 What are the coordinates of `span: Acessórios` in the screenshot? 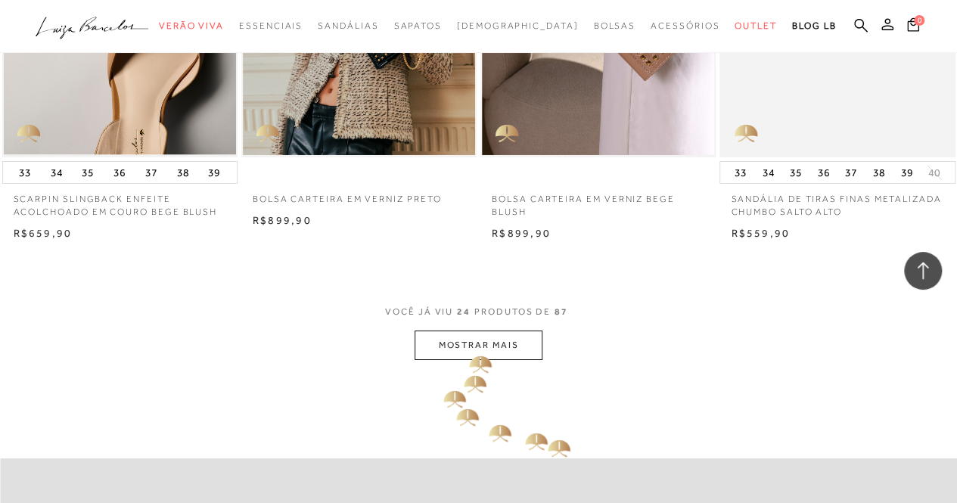 It's located at (685, 26).